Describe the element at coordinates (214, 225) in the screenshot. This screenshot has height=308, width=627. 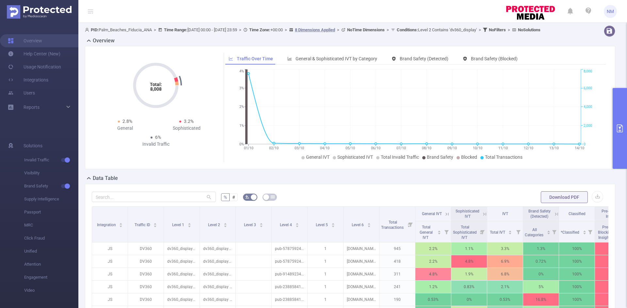
I see `span: Level 2` at that location.